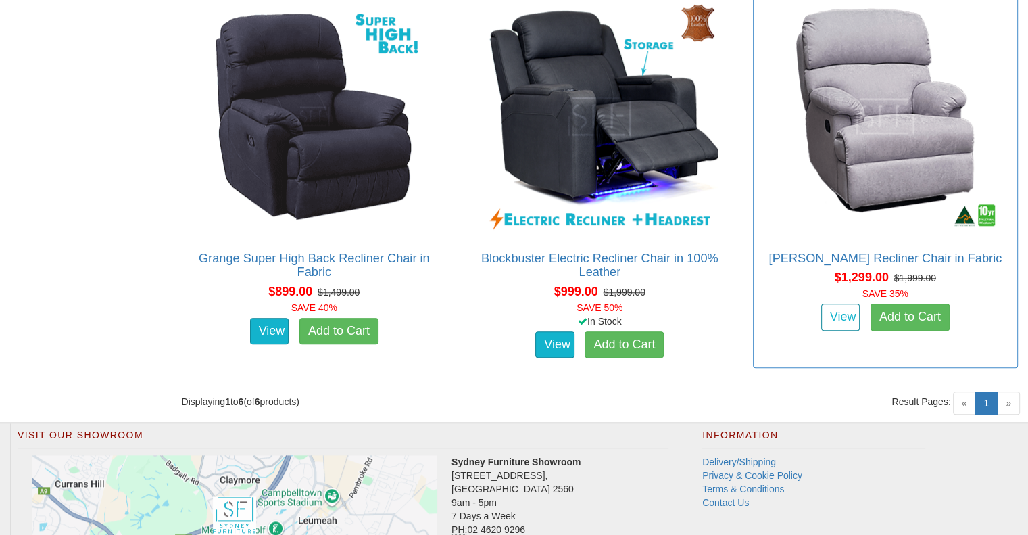 The height and width of the screenshot is (535, 1028). What do you see at coordinates (516, 462) in the screenshot?
I see `strong: Sydney Furniture Showroom` at bounding box center [516, 462].